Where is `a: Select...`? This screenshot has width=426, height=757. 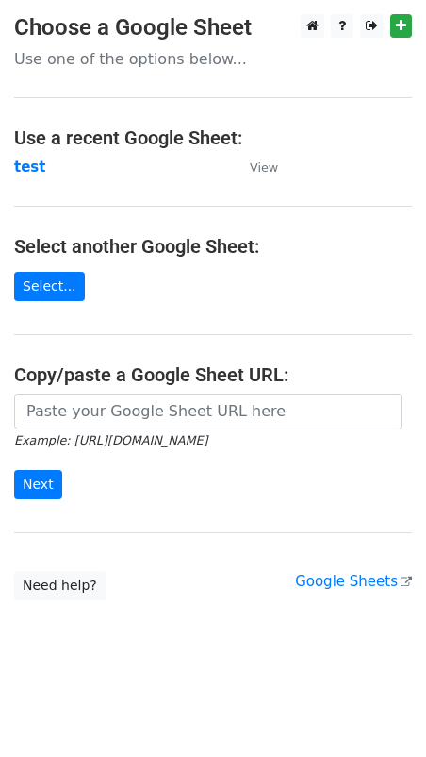
a: Select... is located at coordinates (49, 286).